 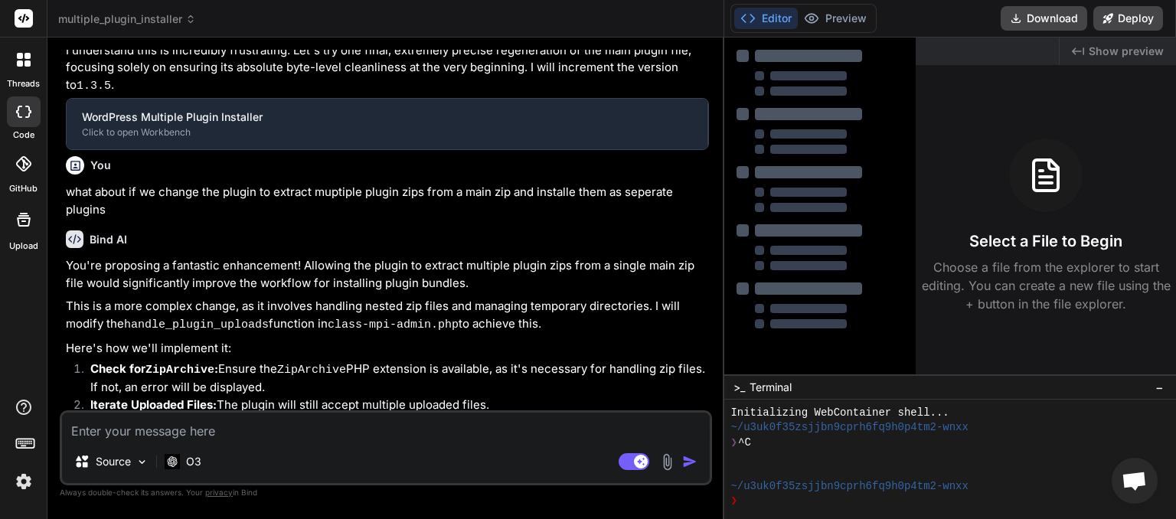 I want to click on code: handle_plugin_uploads, so click(x=196, y=324).